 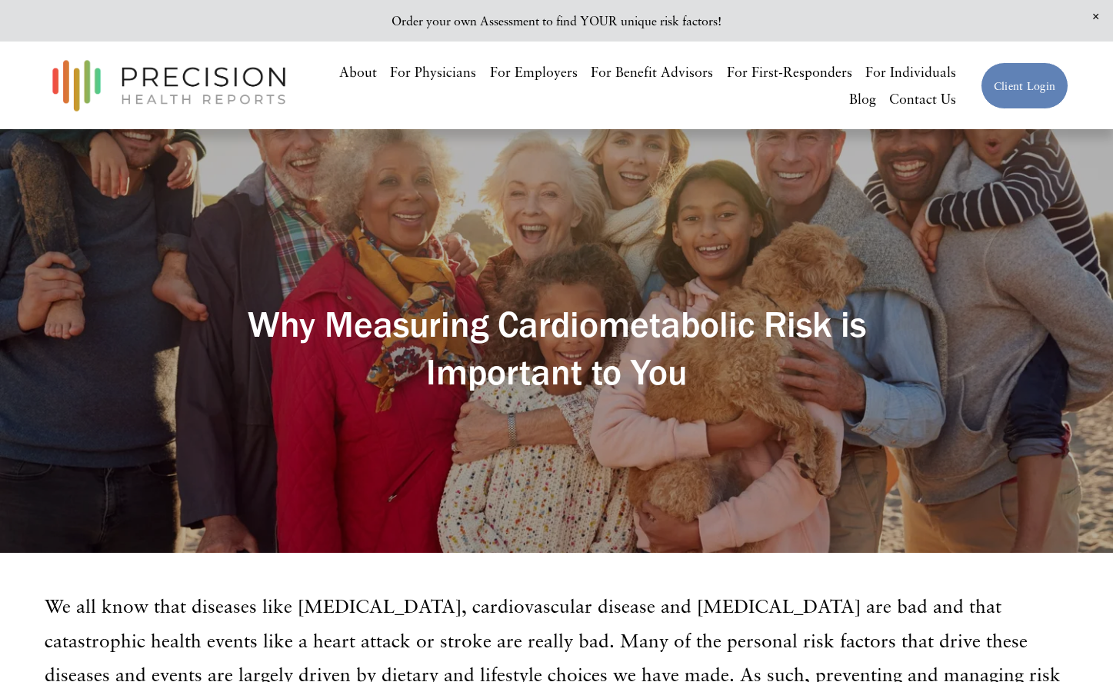 I want to click on a: For First-Responders, so click(x=789, y=72).